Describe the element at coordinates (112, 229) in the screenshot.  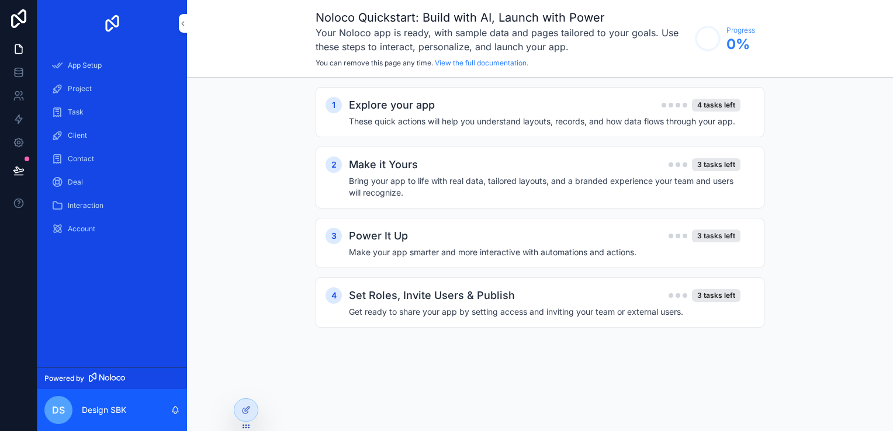
I see `a: Account` at that location.